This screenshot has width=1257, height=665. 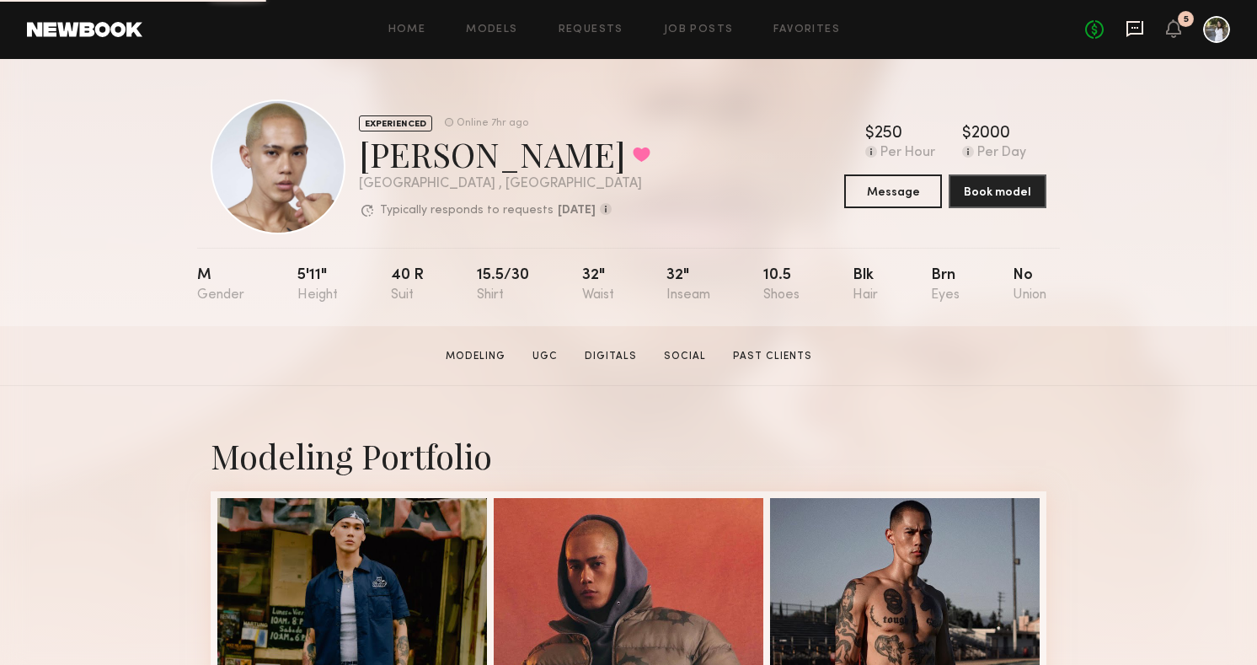 I want to click on div: Per Hour, so click(x=907, y=153).